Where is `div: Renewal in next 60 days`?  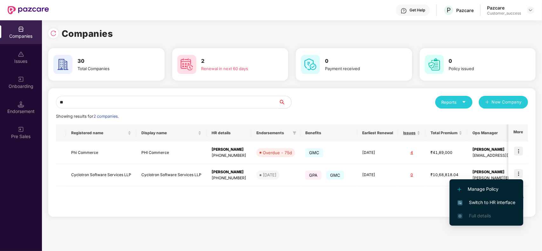 div: Renewal in next 60 days is located at coordinates (236, 69).